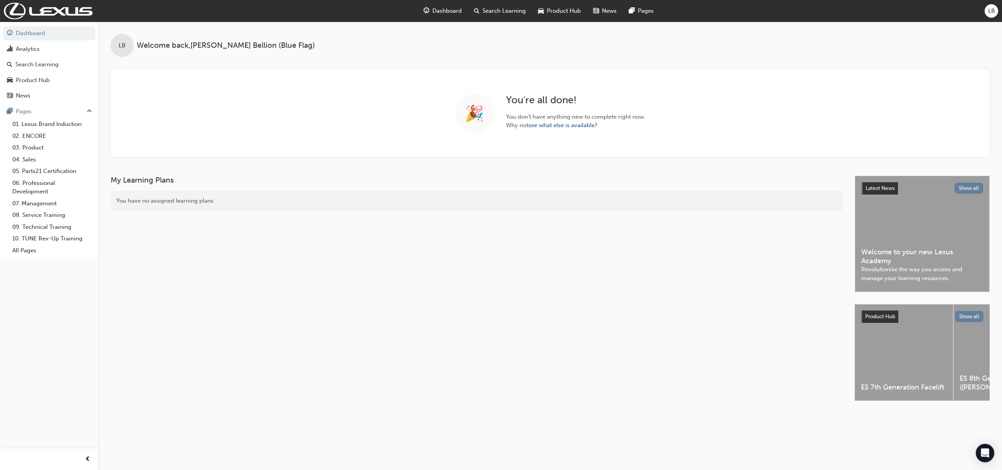  What do you see at coordinates (904, 353) in the screenshot?
I see `a: ES 7th Generation Facelift` at bounding box center [904, 353].